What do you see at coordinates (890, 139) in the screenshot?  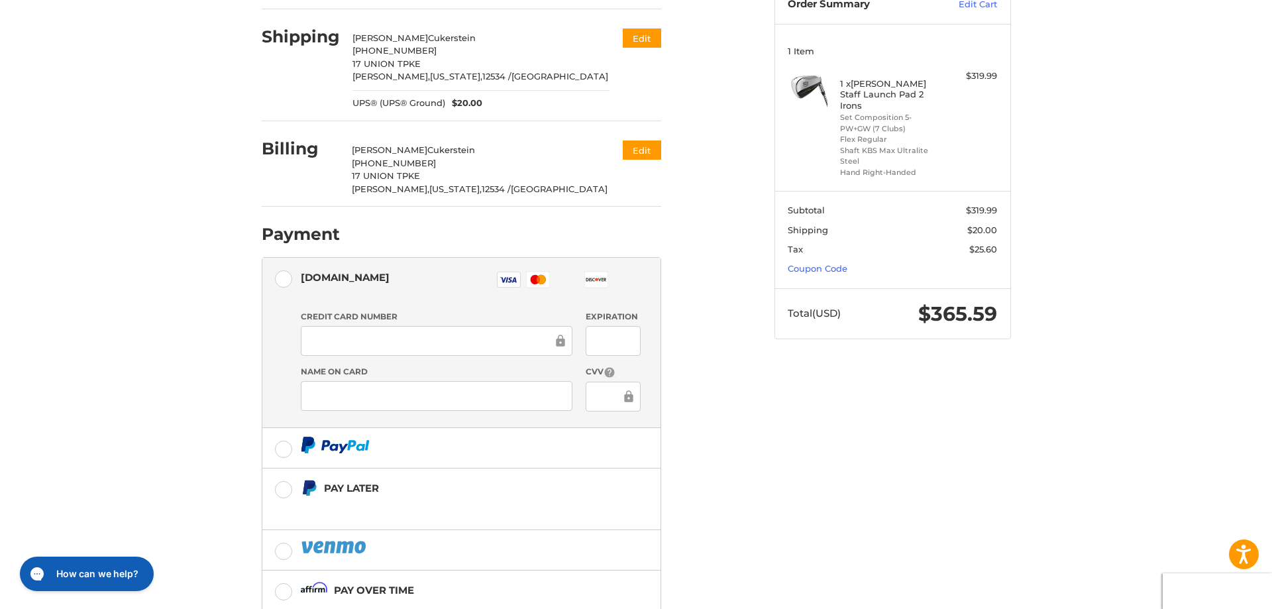 I see `li: Flex Regular` at bounding box center [890, 139].